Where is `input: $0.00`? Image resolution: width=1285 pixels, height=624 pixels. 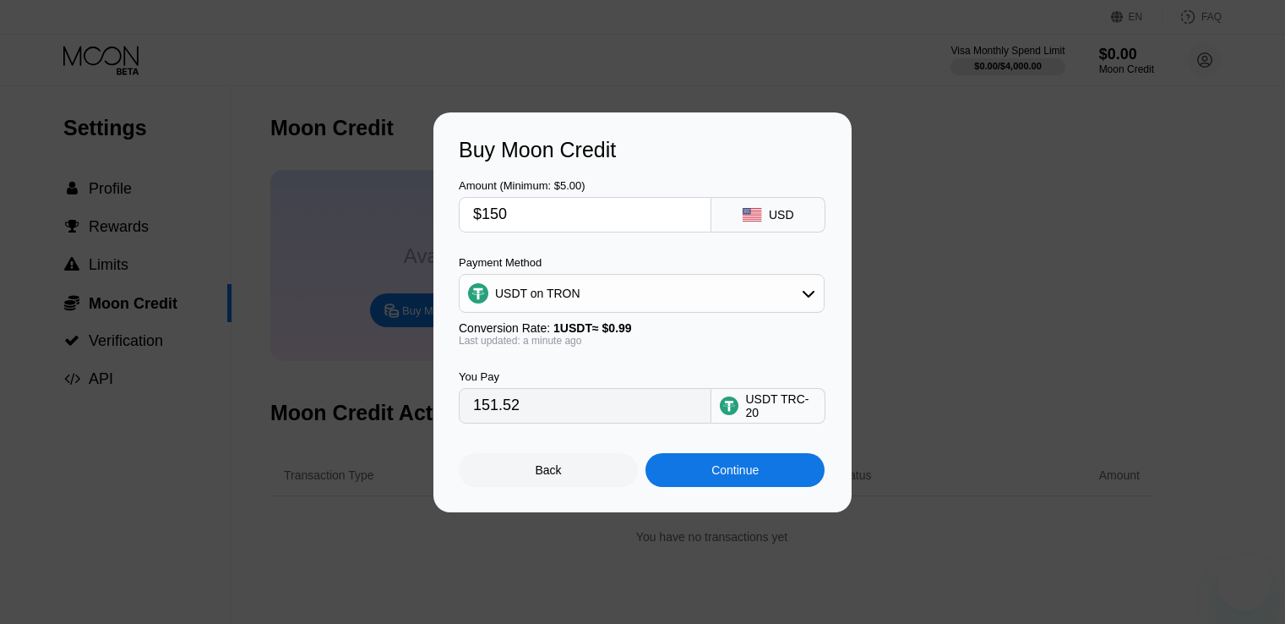 input: $0.00 is located at coordinates (585, 215).